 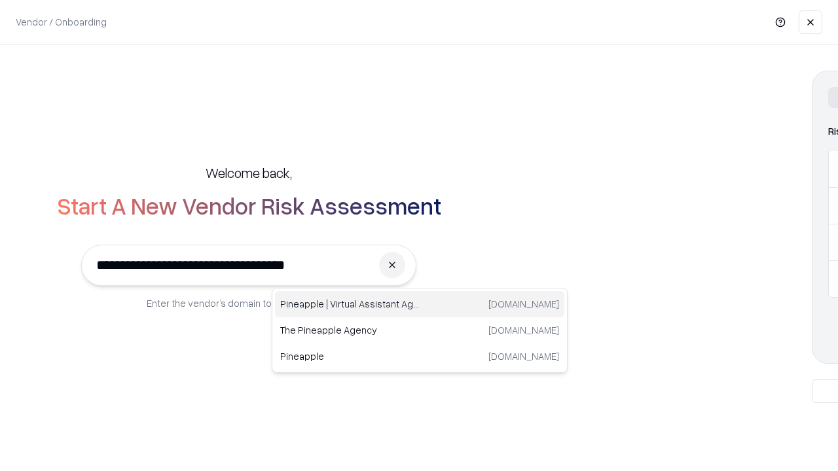 I want to click on p: Enter the vendor’s domain to begin onboarding, so click(x=249, y=303).